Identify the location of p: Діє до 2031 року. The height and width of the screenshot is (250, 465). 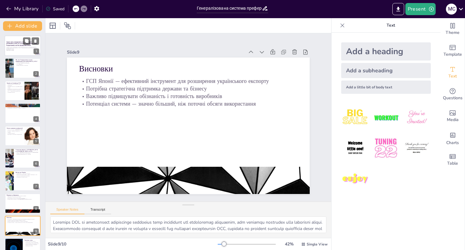
(27, 64).